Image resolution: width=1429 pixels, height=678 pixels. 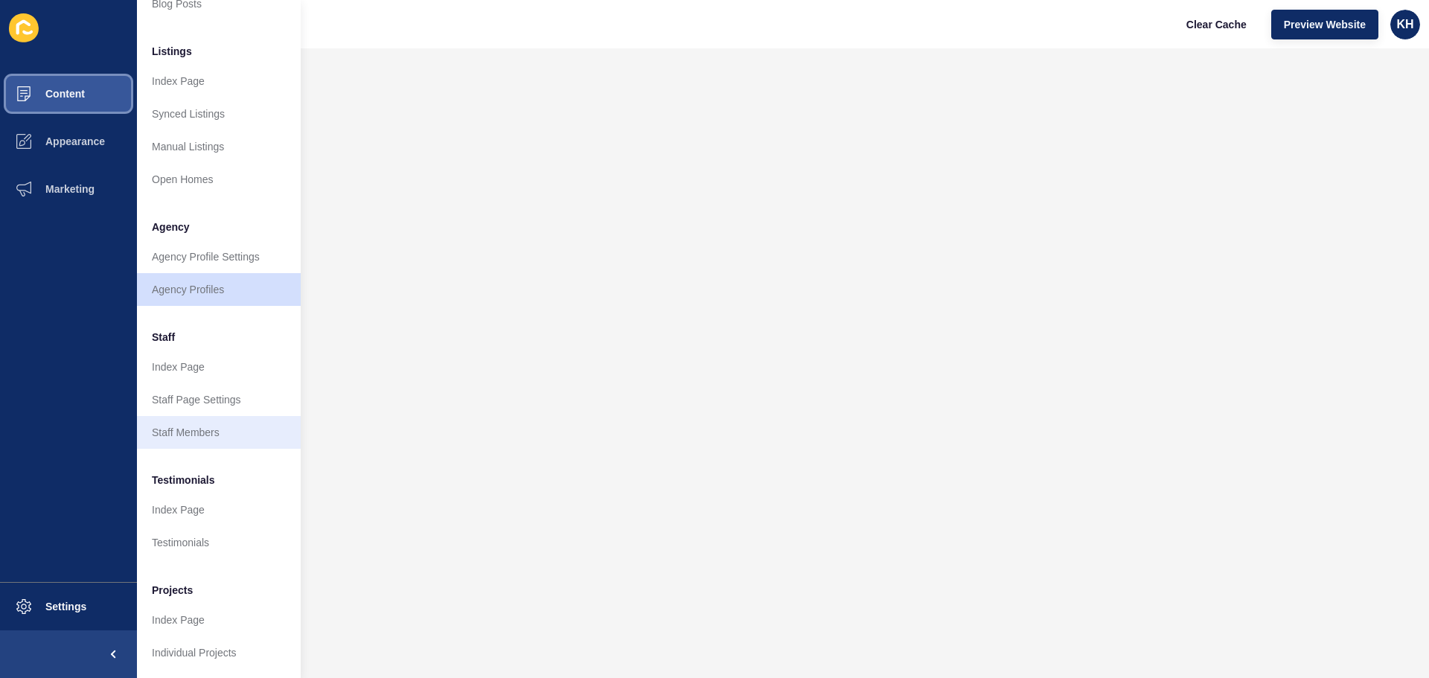 What do you see at coordinates (183, 480) in the screenshot?
I see `span: Testimonials` at bounding box center [183, 480].